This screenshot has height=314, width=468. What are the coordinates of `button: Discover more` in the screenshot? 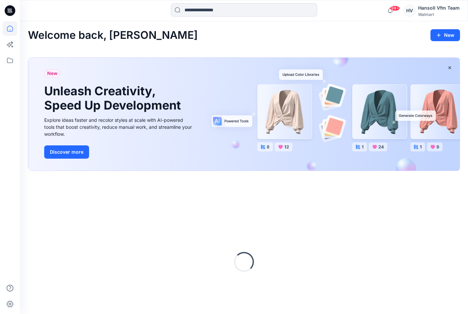 It's located at (66, 152).